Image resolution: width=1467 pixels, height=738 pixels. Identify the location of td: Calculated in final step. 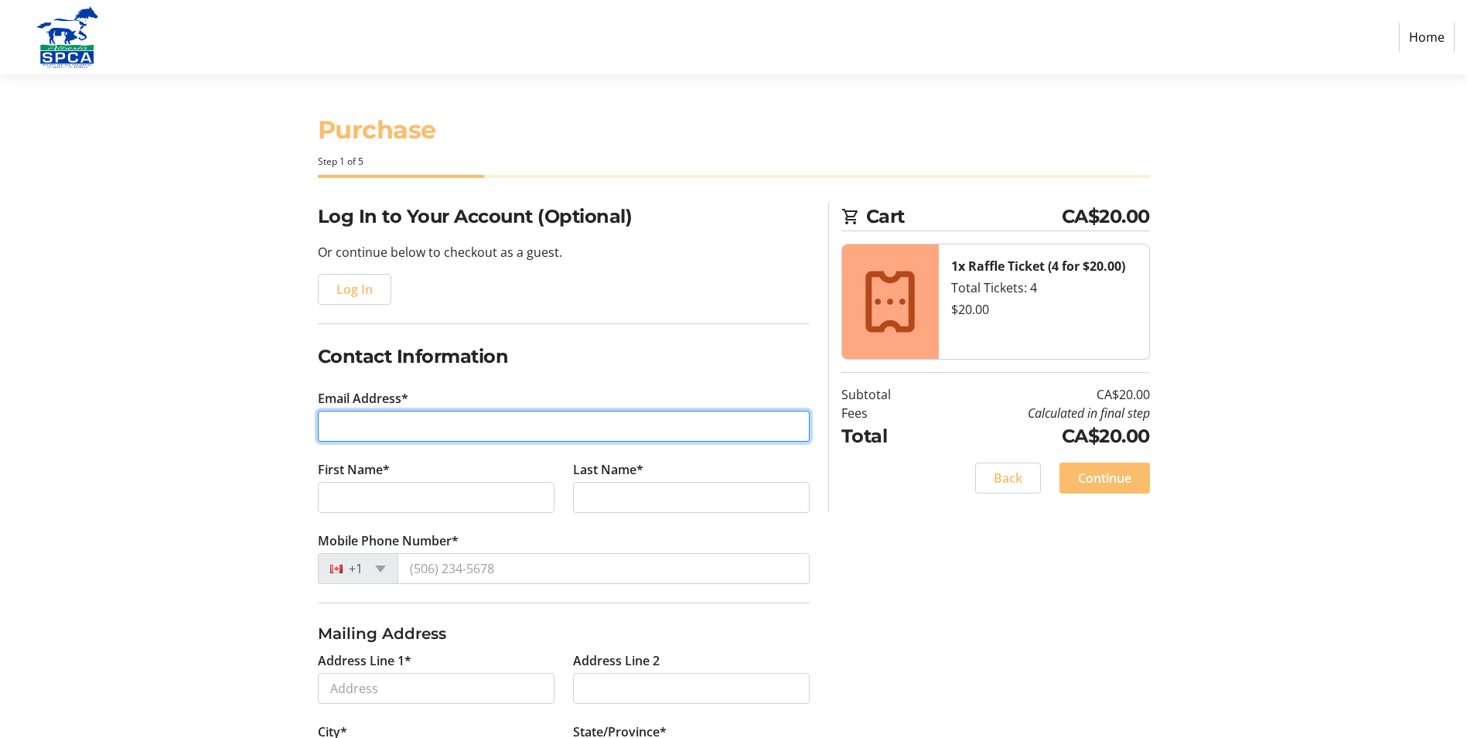
(1040, 413).